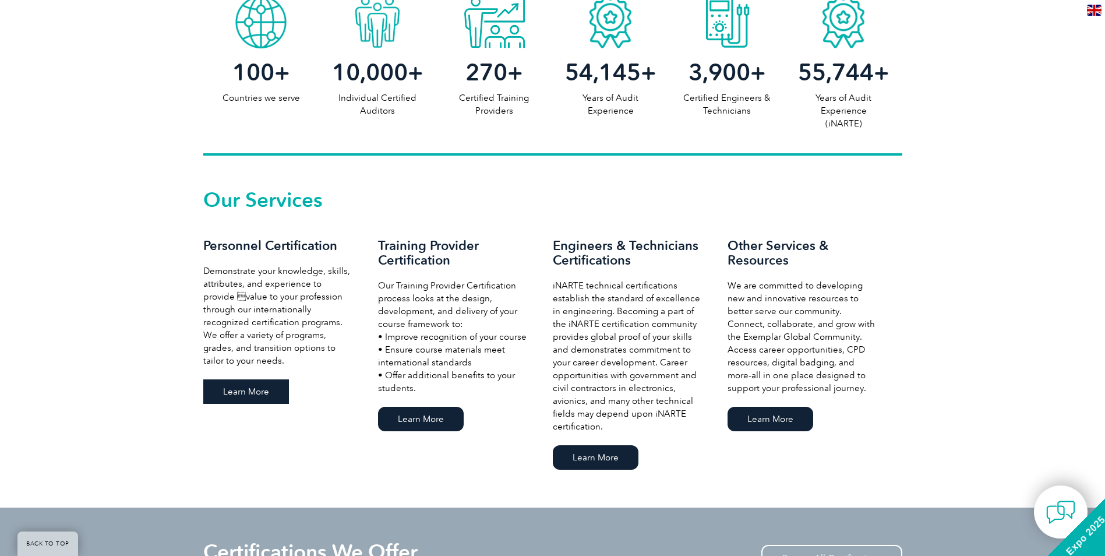 This screenshot has height=556, width=1105. What do you see at coordinates (836, 72) in the screenshot?
I see `span: 55,744` at bounding box center [836, 72].